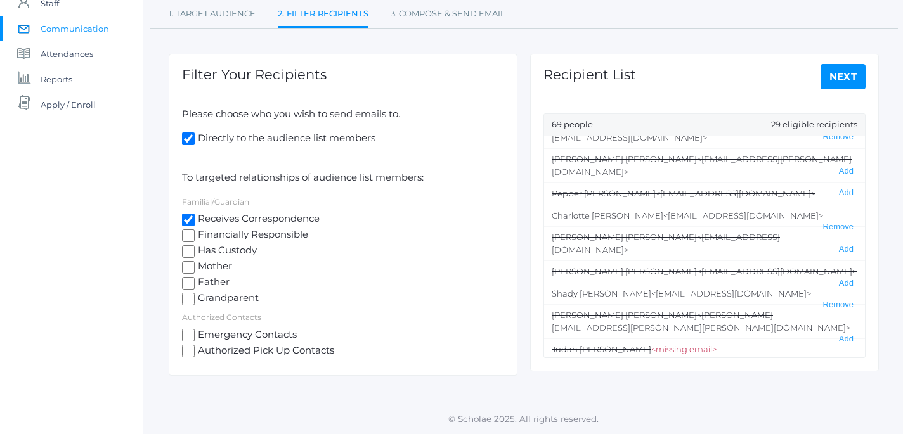 The height and width of the screenshot is (434, 903). I want to click on span: Directly to the audience list members, so click(285, 139).